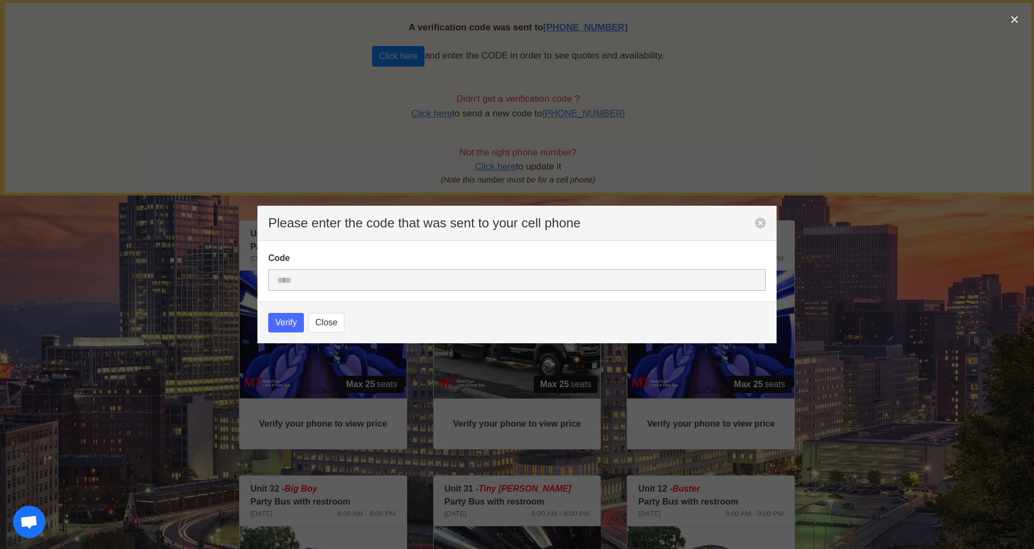  I want to click on button: Verify, so click(286, 322).